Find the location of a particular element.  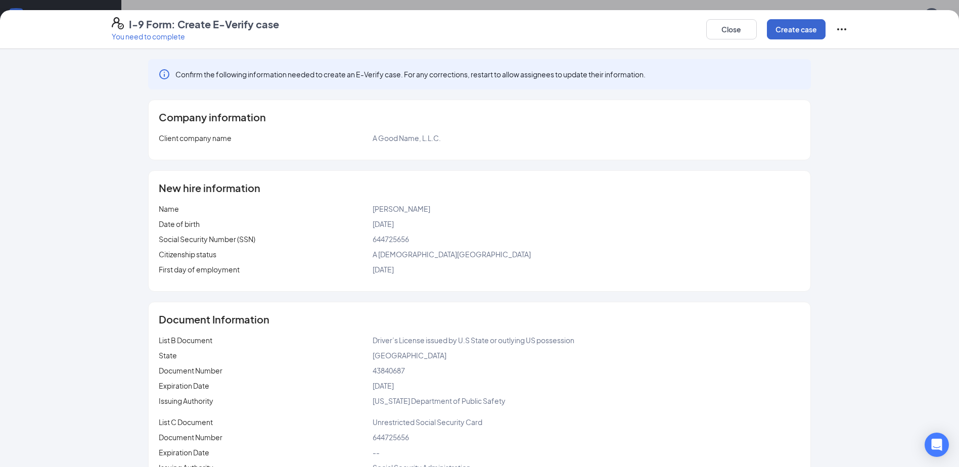

span: First day of employment is located at coordinates (199, 269).